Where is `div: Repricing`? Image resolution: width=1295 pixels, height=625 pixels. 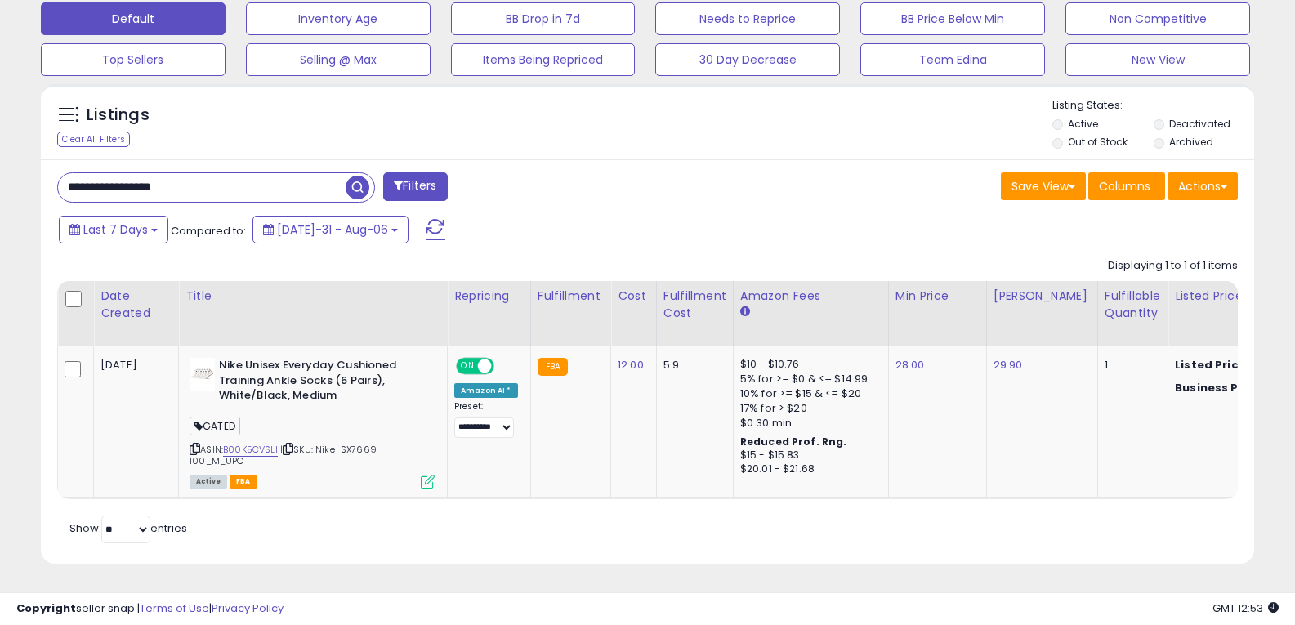
div: Repricing is located at coordinates (488, 296).